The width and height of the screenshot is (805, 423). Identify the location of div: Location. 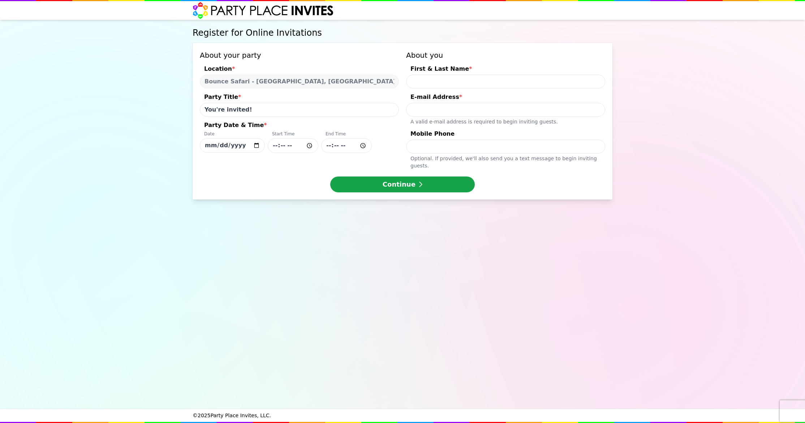
(299, 70).